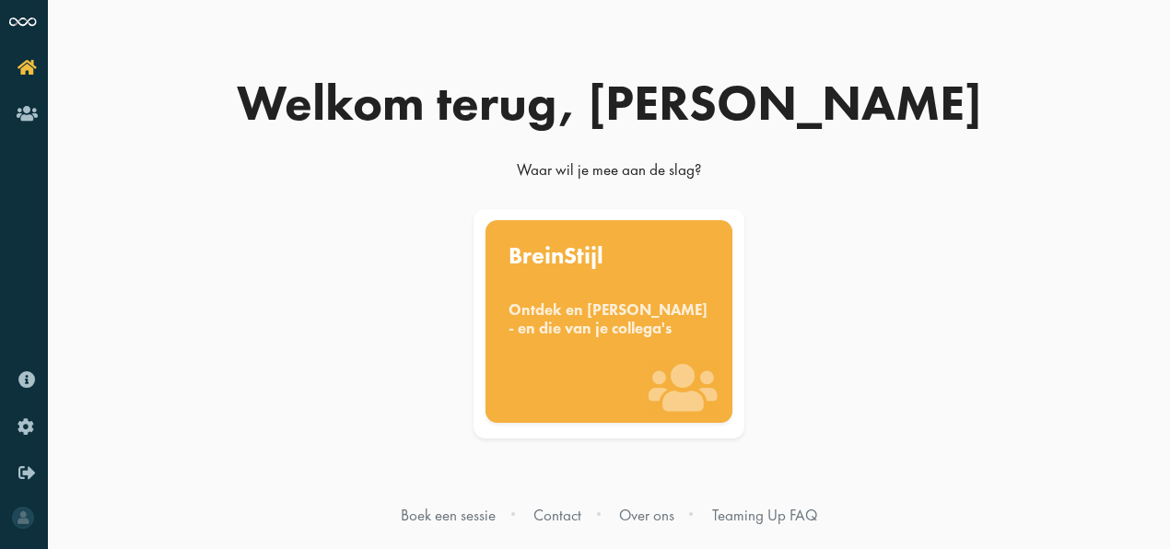  I want to click on a: Contact, so click(557, 515).